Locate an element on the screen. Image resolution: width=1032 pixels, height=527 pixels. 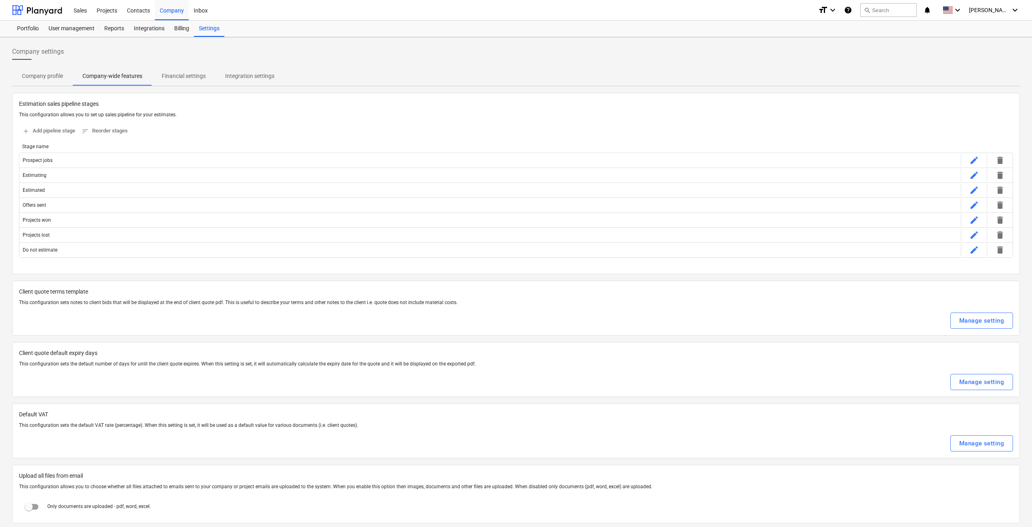
div: Stage name is located at coordinates (490, 147).